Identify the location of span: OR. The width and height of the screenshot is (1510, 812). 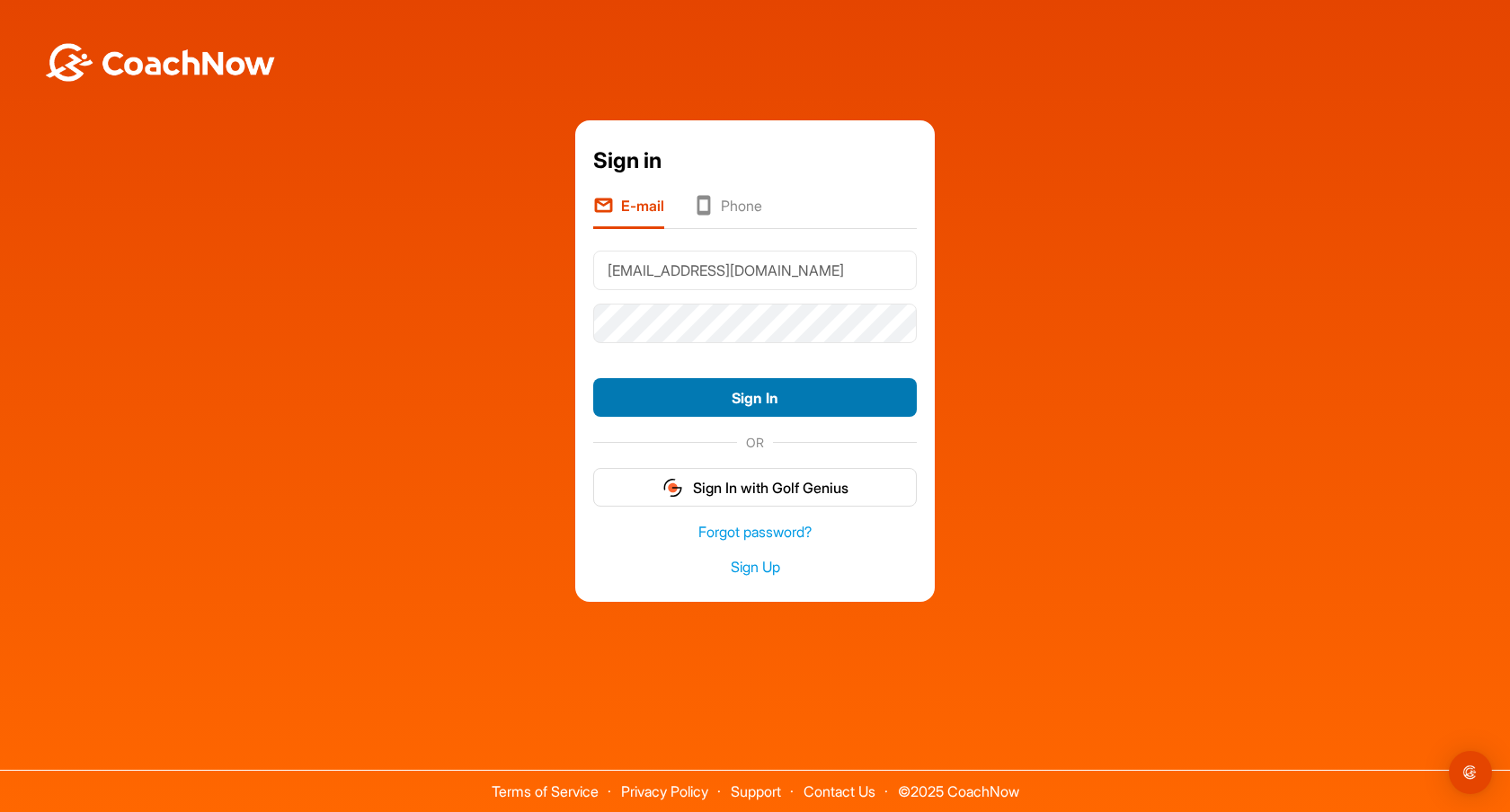
(755, 442).